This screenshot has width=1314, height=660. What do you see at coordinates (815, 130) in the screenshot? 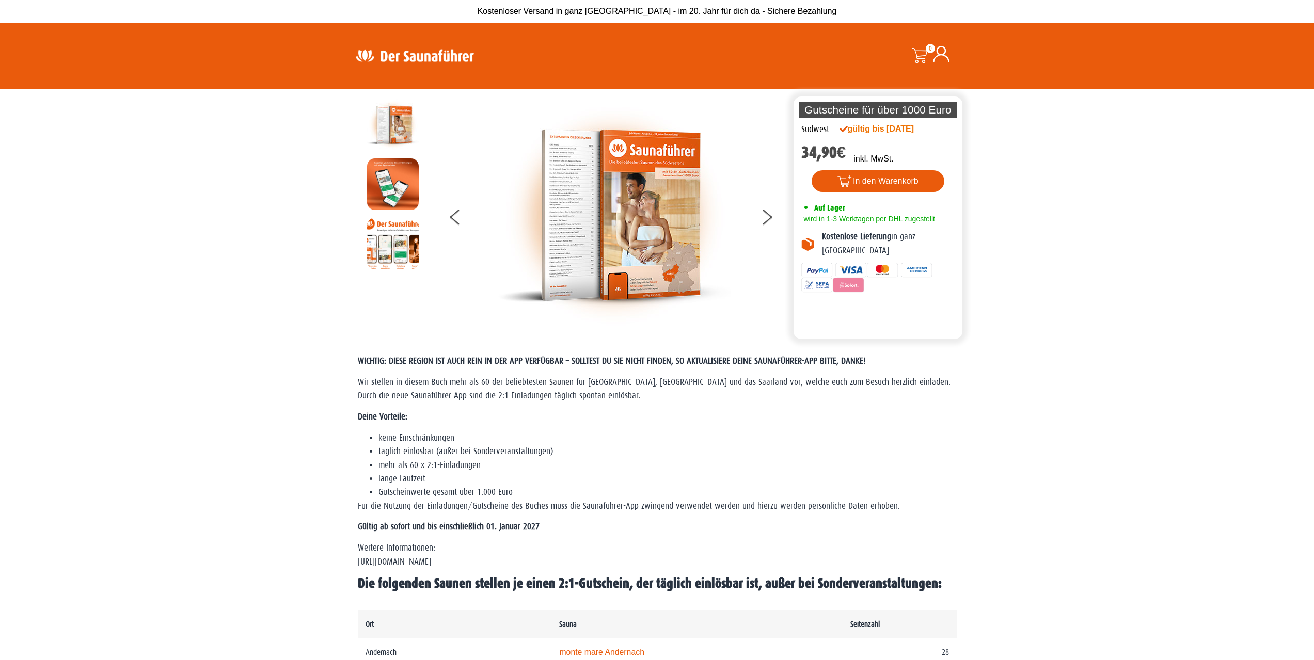
I see `div: Südwest` at bounding box center [815, 130].